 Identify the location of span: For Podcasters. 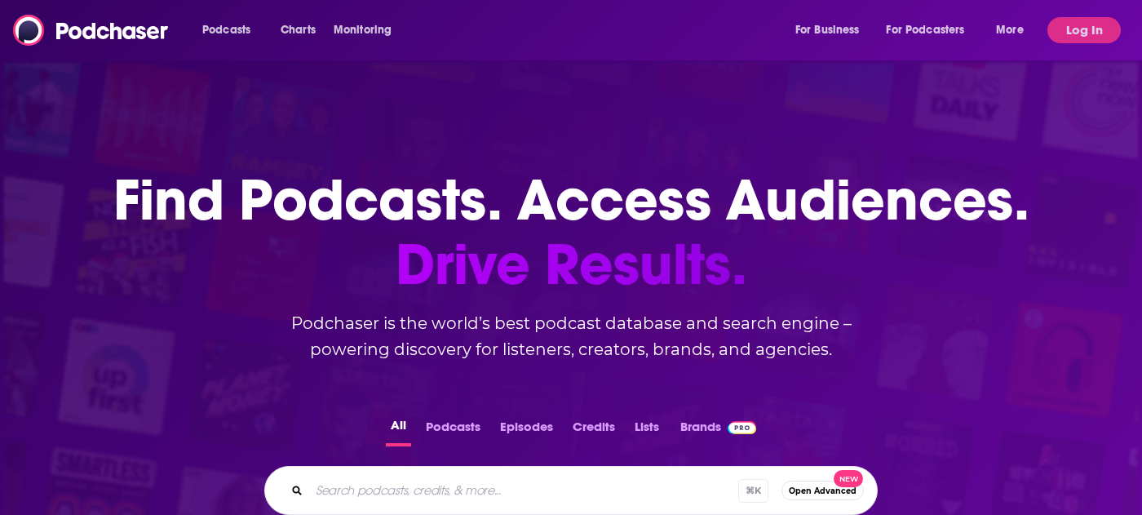
(925, 30).